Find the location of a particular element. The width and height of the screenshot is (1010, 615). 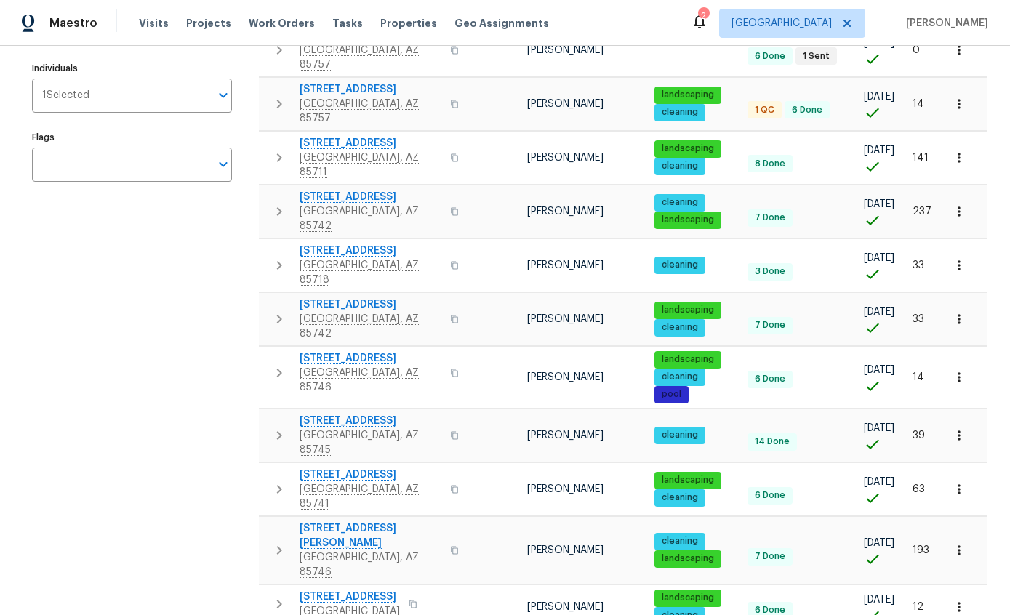

div: 2 is located at coordinates (703, 16).